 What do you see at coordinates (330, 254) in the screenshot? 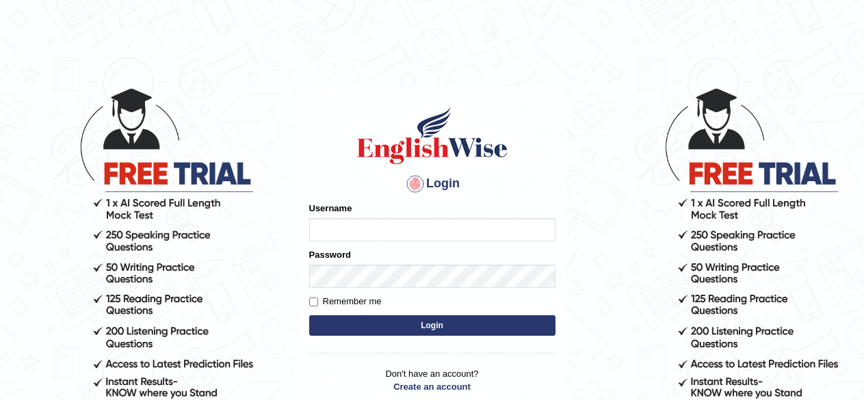
I see `label: Password` at bounding box center [330, 254].